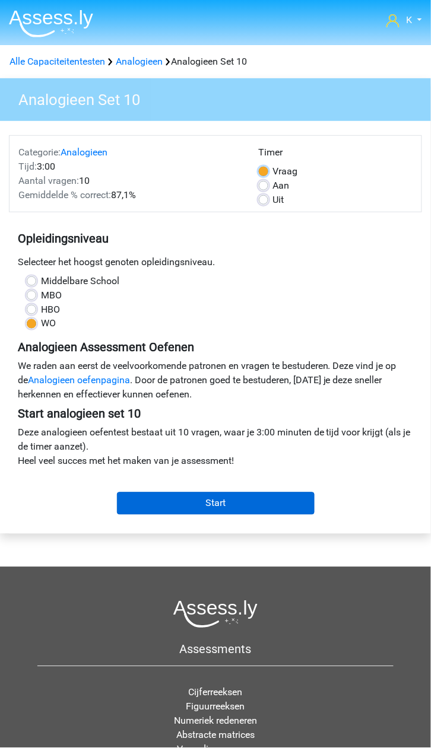  I want to click on h5: Analogieen Assessment Oefenen, so click(215, 348).